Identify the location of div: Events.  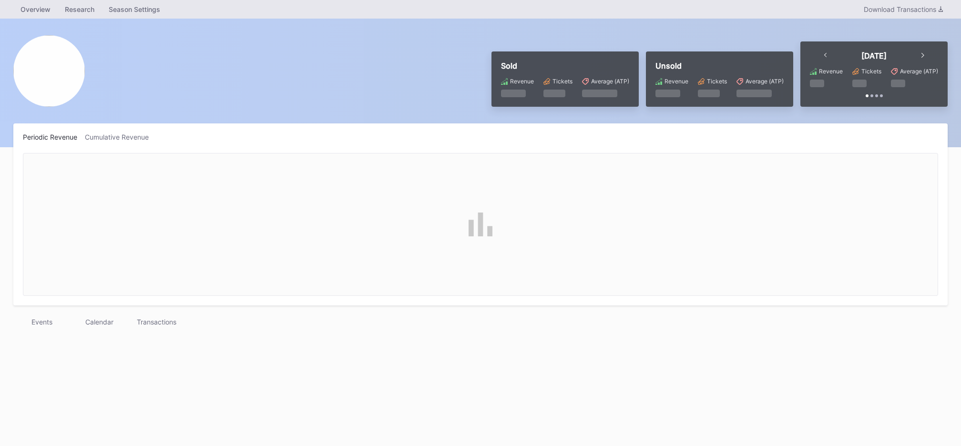
(42, 322).